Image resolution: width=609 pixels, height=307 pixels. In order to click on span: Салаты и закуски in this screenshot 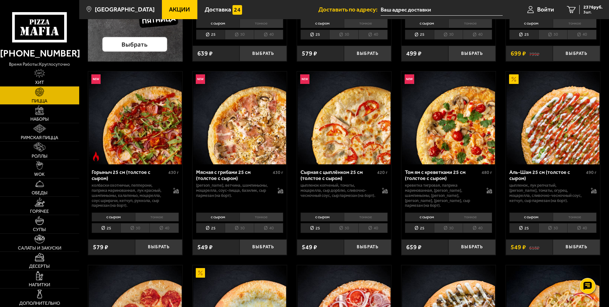, I will do `click(40, 248)`.